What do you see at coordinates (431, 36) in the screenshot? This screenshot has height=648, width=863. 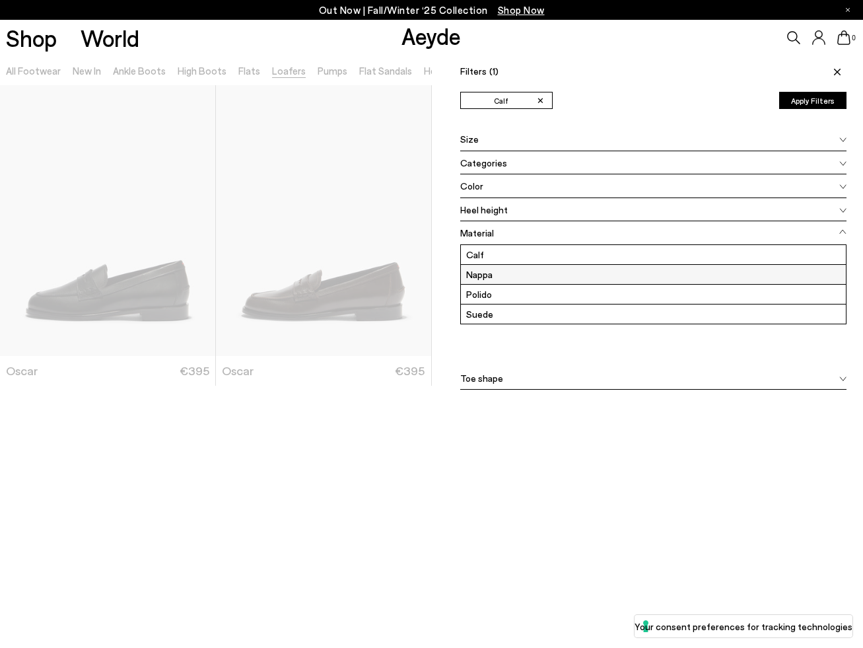 I see `a: Aeyde` at bounding box center [431, 36].